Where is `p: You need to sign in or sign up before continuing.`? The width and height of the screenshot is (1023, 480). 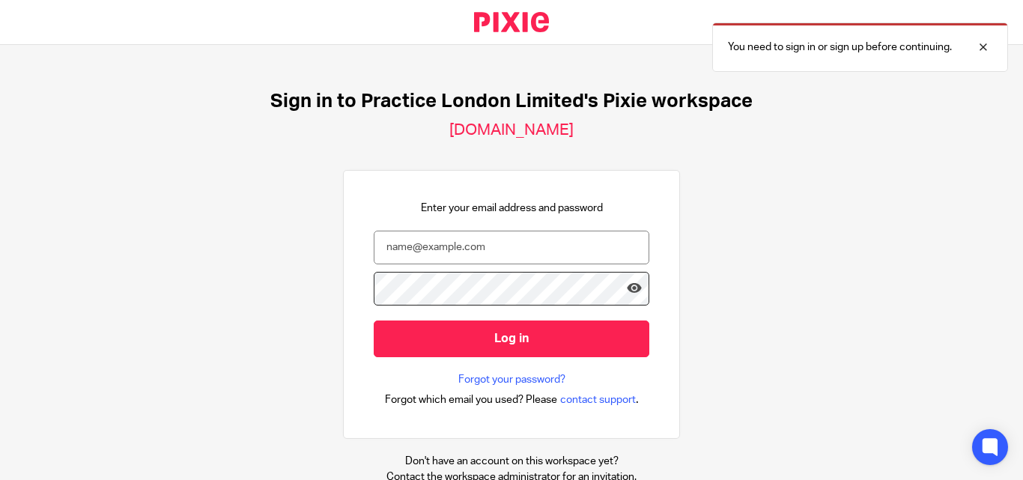
p: You need to sign in or sign up before continuing. is located at coordinates (840, 47).